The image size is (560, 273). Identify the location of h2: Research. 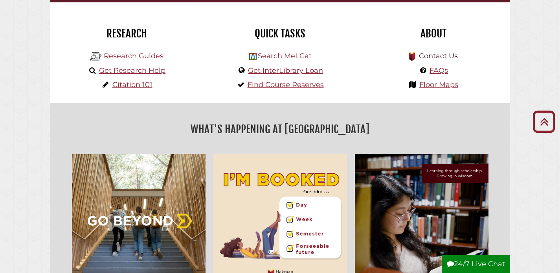
(127, 33).